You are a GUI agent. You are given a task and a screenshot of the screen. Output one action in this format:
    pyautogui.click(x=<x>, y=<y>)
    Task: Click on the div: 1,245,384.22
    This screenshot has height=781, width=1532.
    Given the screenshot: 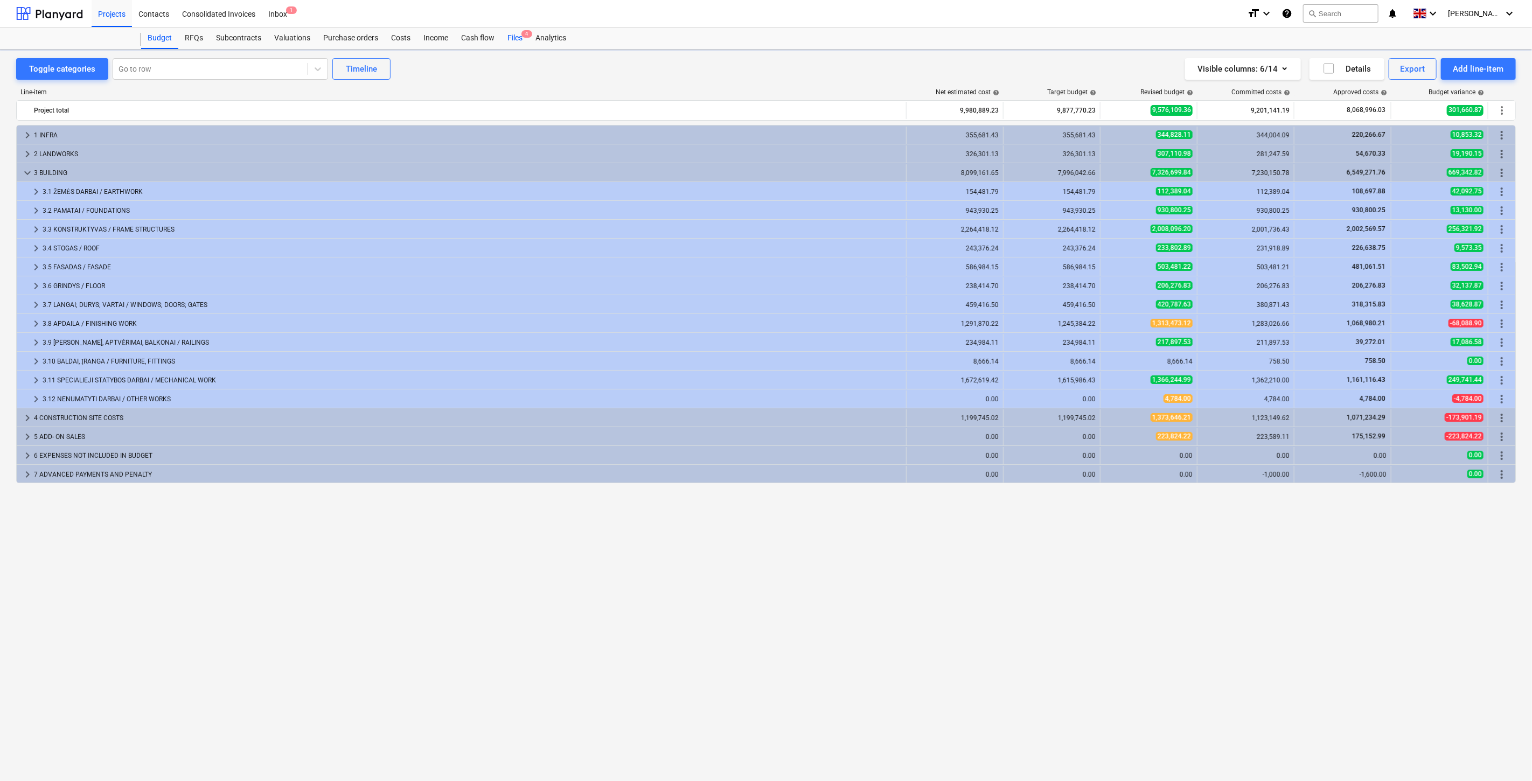 What is the action you would take?
    pyautogui.click(x=1051, y=324)
    